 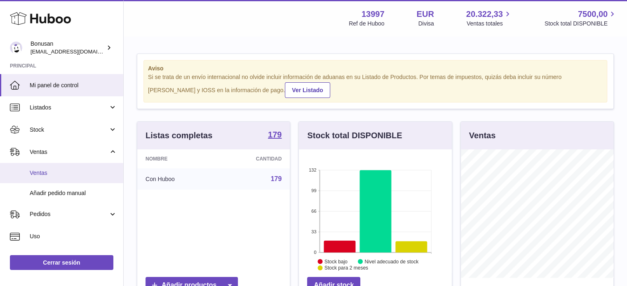 I want to click on div: Bonusan, so click(x=68, y=48).